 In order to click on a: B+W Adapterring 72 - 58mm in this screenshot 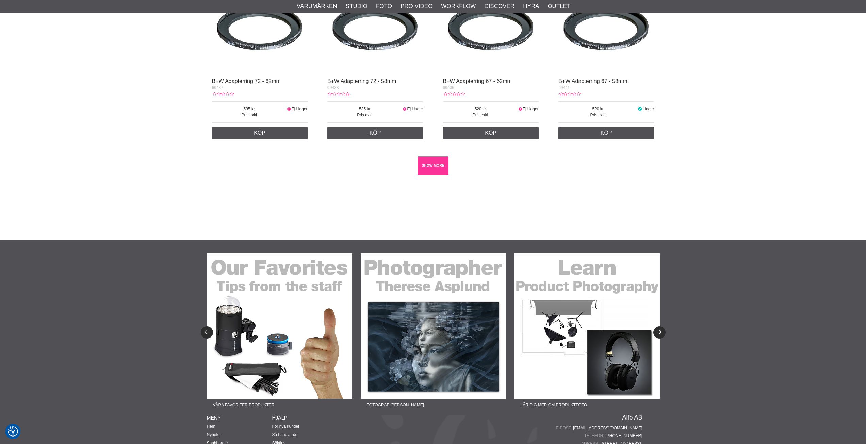, I will do `click(362, 81)`.